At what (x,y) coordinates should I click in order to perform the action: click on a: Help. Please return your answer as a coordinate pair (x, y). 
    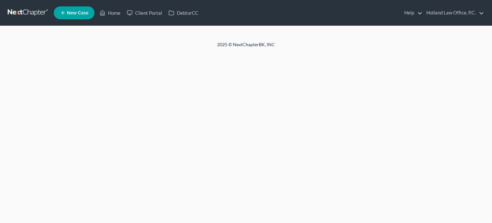
    Looking at the image, I should click on (411, 13).